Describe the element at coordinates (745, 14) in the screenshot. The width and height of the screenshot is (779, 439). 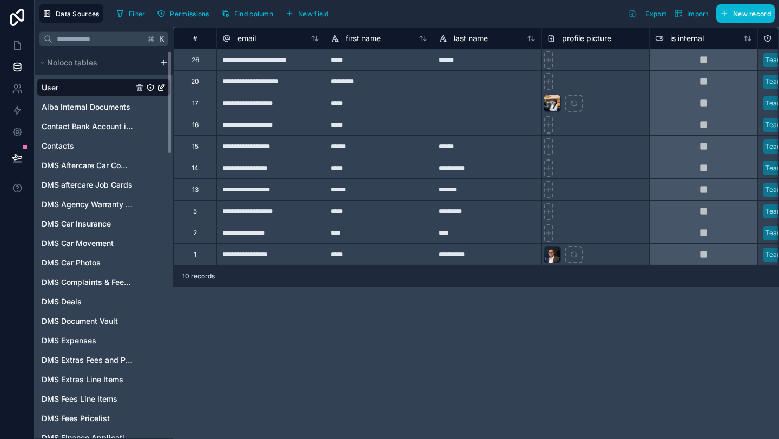
I see `button: New record` at that location.